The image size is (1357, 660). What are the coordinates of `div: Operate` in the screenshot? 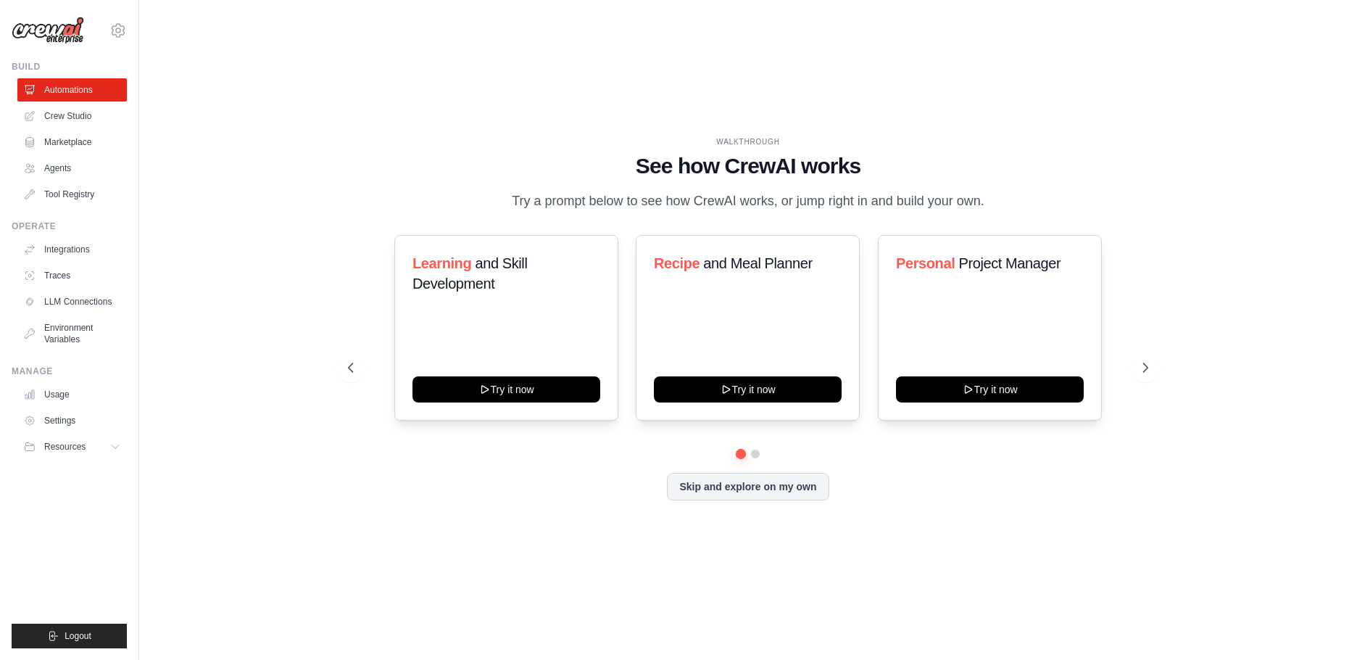 It's located at (69, 226).